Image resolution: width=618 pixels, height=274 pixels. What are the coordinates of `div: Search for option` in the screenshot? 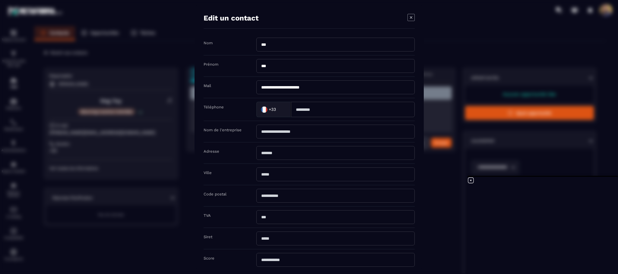 It's located at (273, 109).